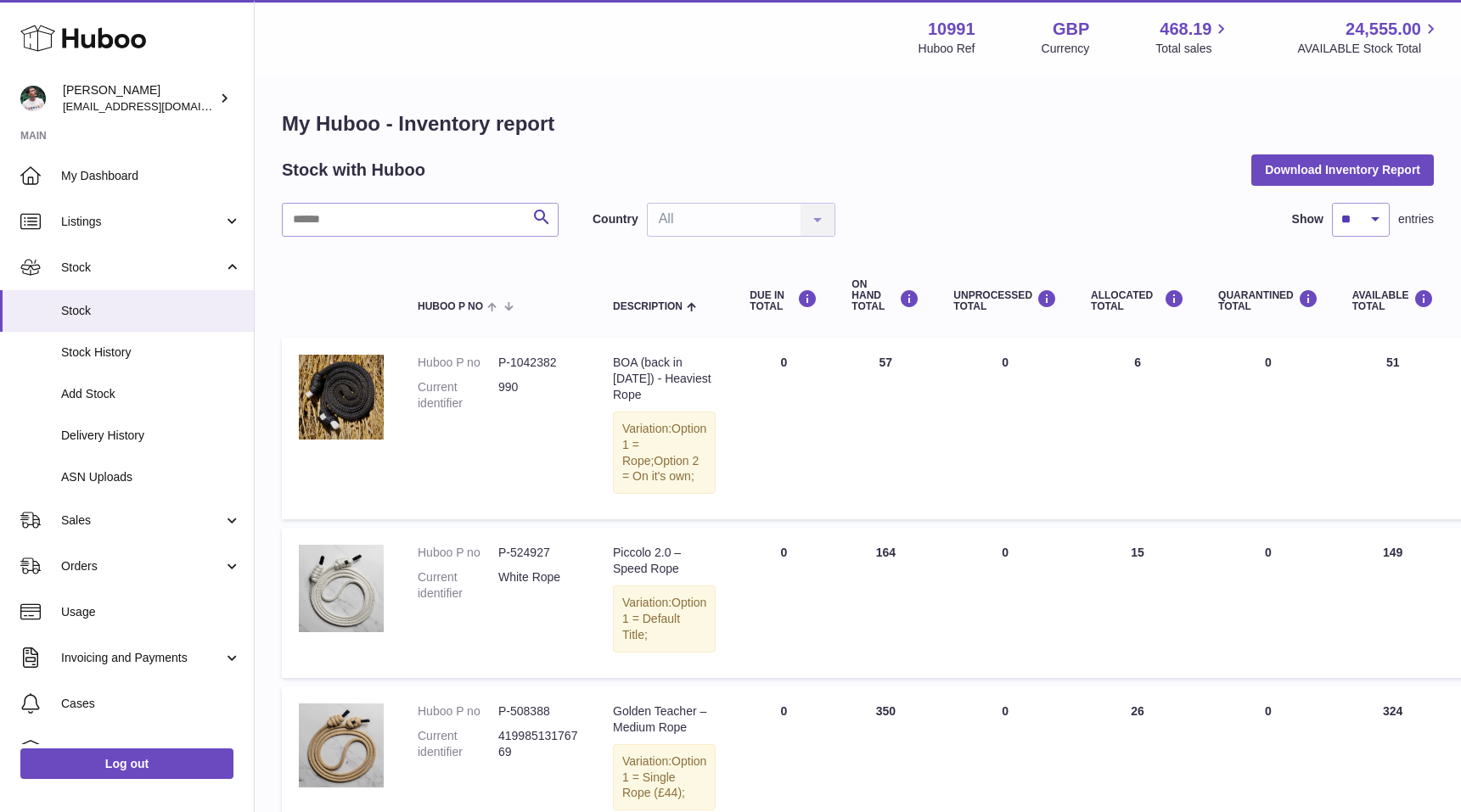  What do you see at coordinates (664, 619) in the screenshot?
I see `span: Option 1 = Default Title;` at bounding box center [664, 619].